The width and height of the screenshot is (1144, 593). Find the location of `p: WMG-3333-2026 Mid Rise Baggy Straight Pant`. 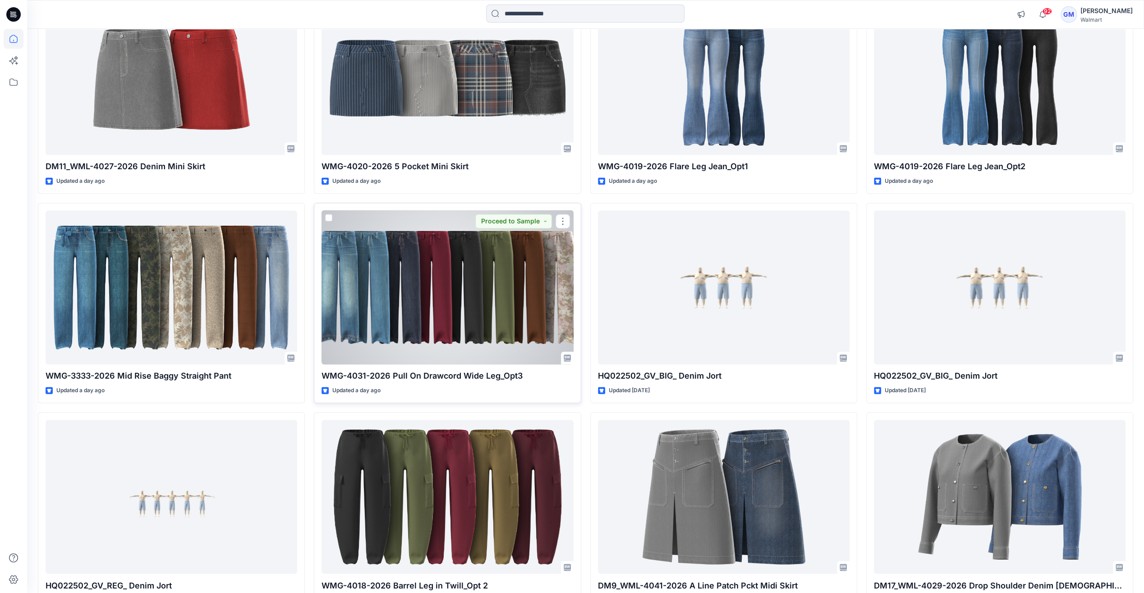

p: WMG-3333-2026 Mid Rise Baggy Straight Pant is located at coordinates (171, 376).